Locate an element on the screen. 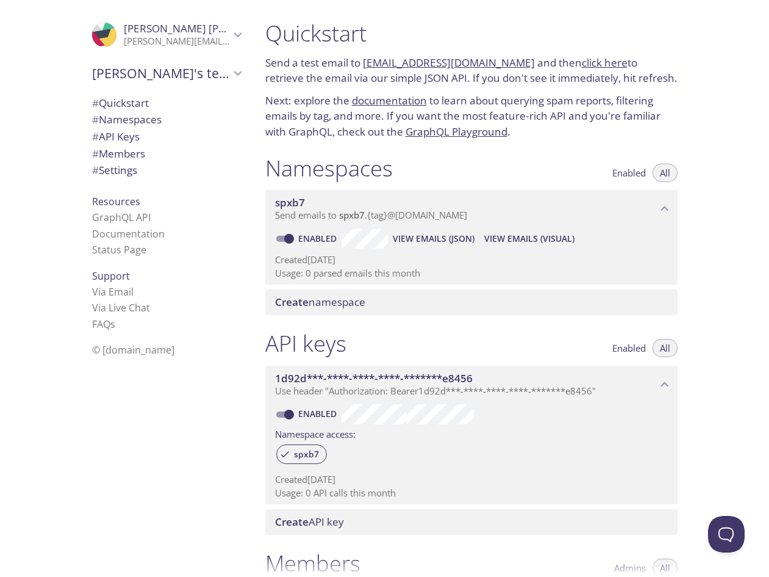 This screenshot has height=577, width=769. a: documentation is located at coordinates (389, 100).